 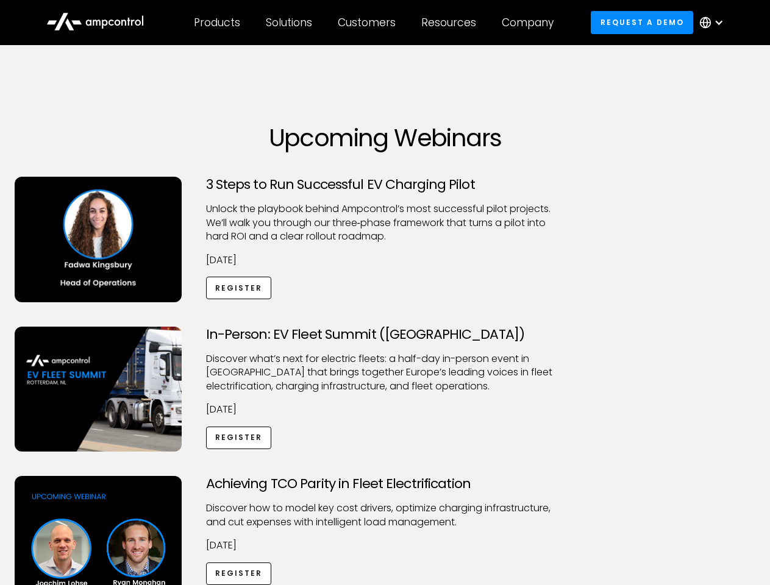 I want to click on h3: 3 Steps to Run Successful EV Charging Pilot, so click(x=385, y=185).